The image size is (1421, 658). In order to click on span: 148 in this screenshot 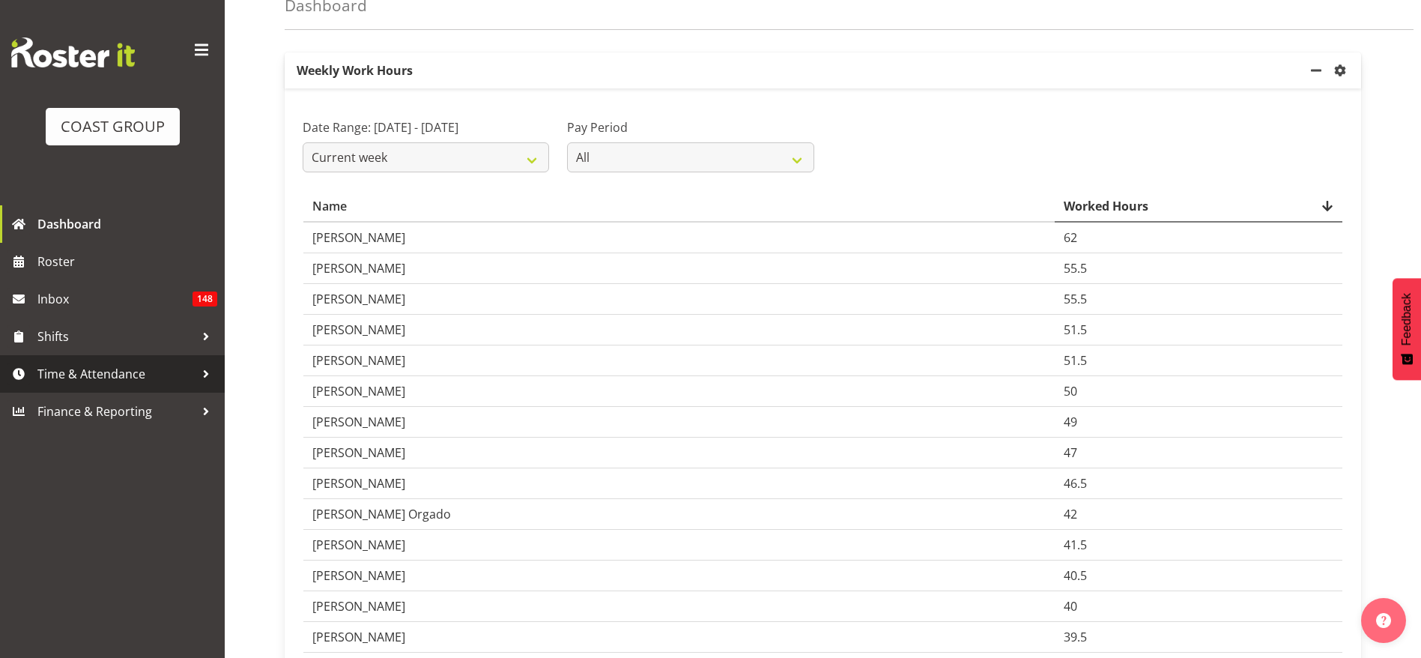, I will do `click(204, 299)`.